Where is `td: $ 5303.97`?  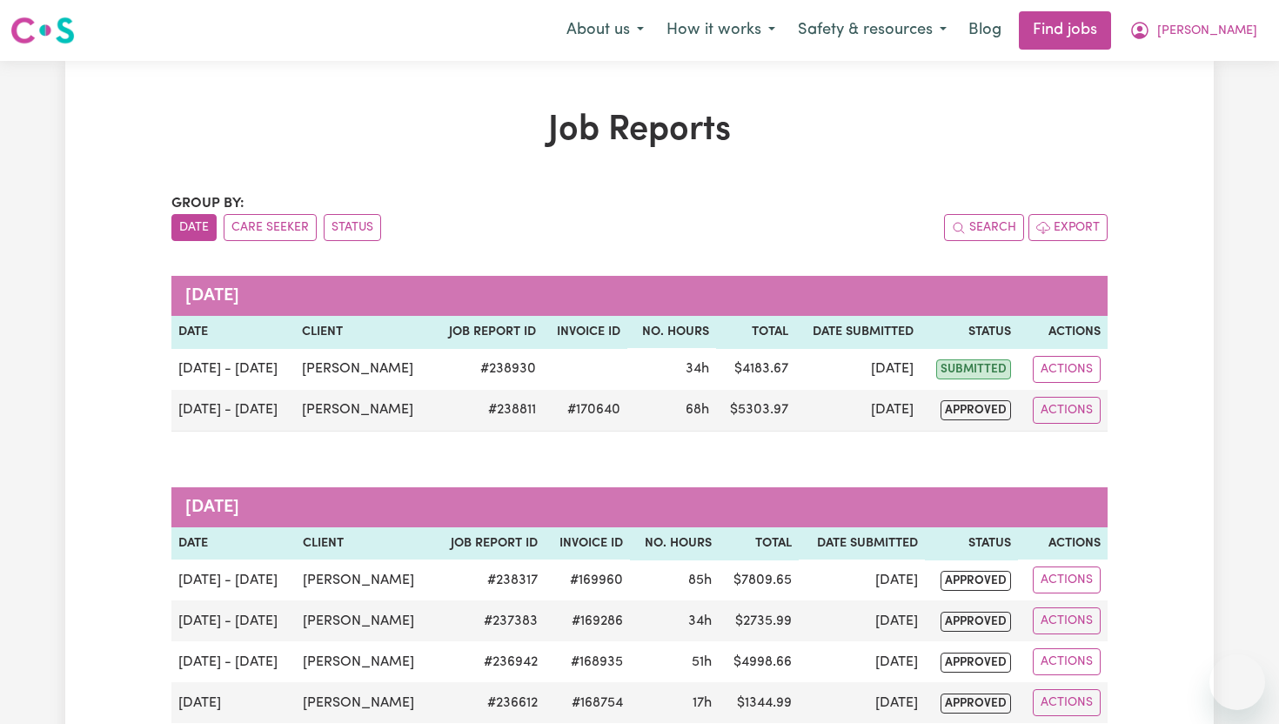 td: $ 5303.97 is located at coordinates (755, 411).